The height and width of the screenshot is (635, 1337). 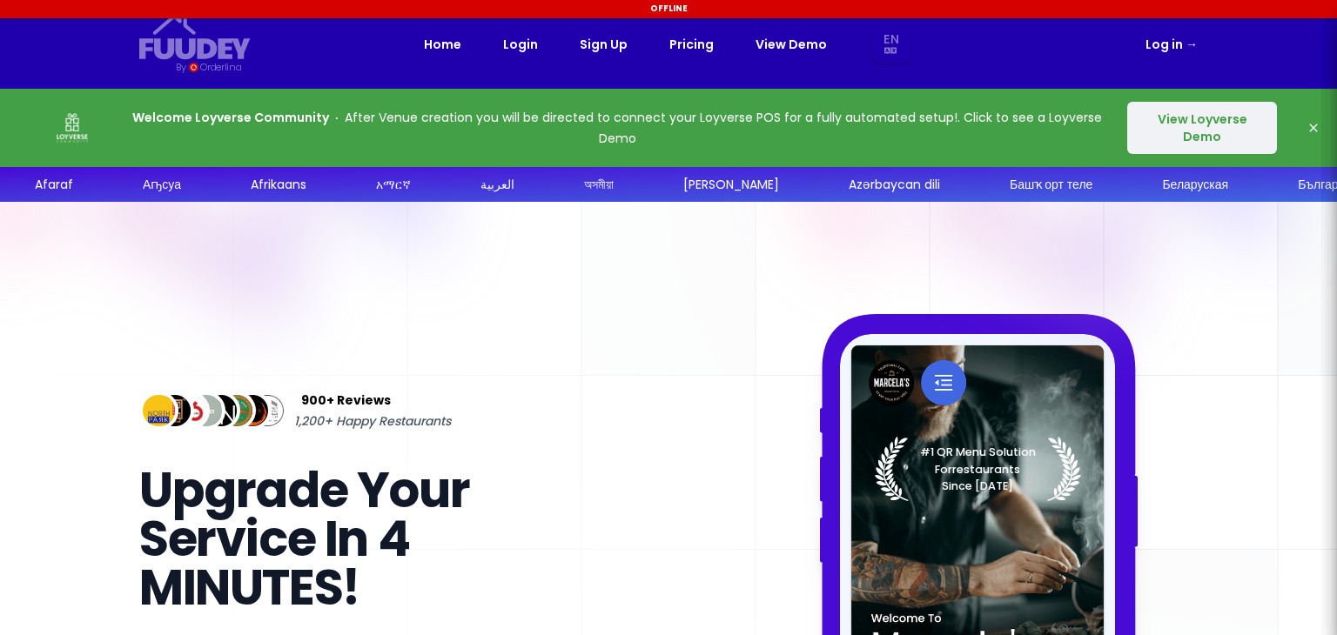 What do you see at coordinates (279, 185) in the screenshot?
I see `div: Afrikaans` at bounding box center [279, 185].